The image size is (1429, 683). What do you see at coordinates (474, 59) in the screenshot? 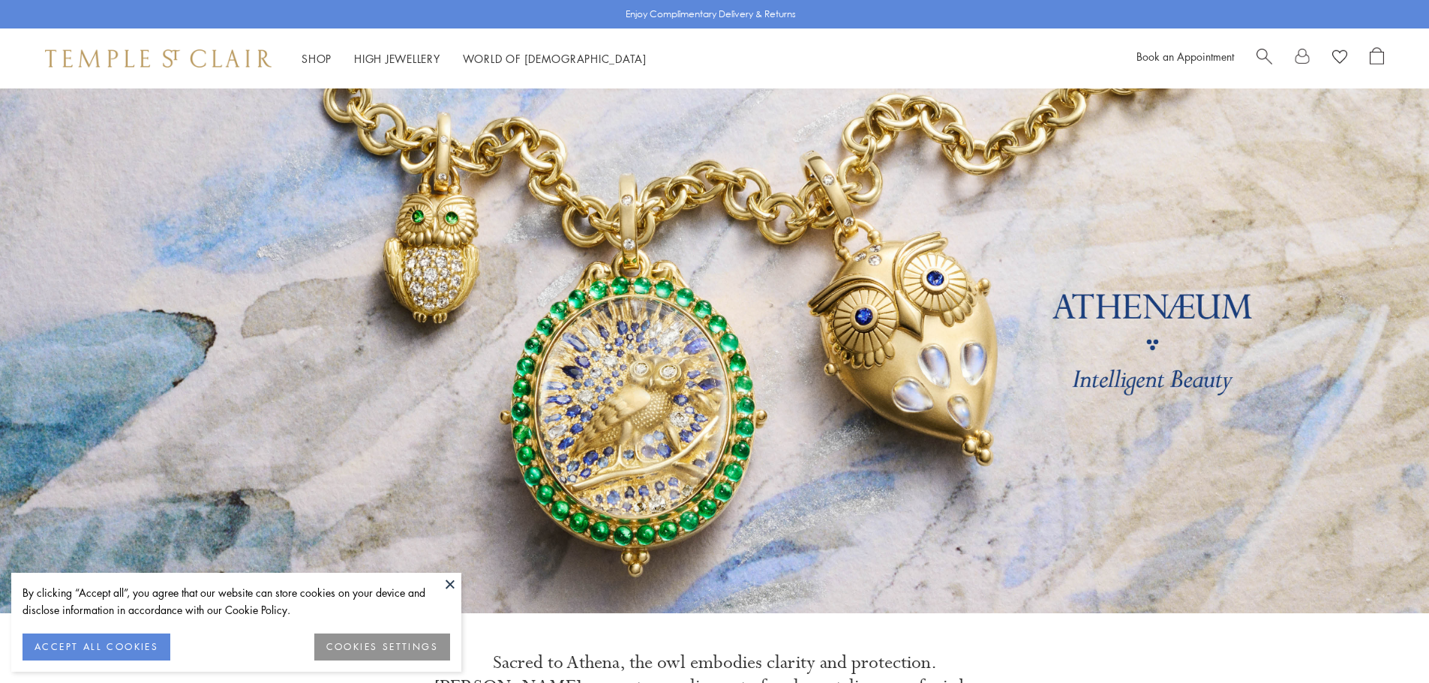
I see `nav: Main navigation` at bounding box center [474, 59].